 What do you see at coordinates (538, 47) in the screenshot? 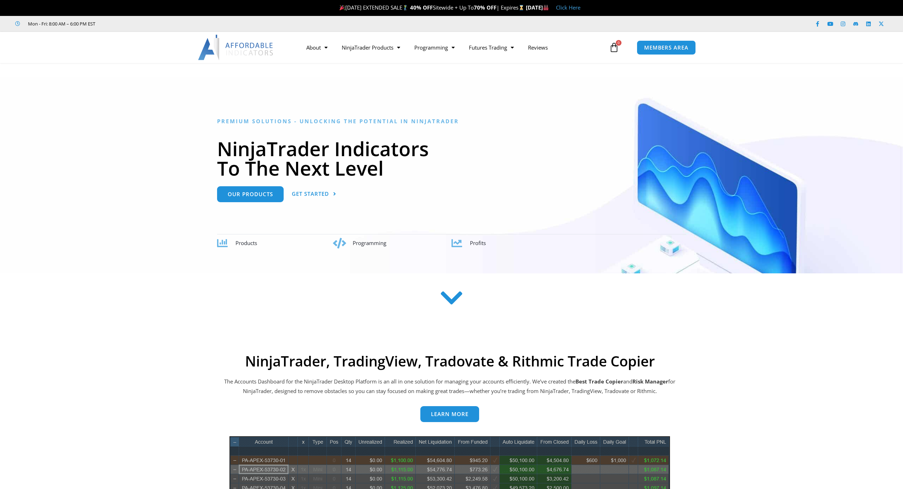
I see `a: Reviews` at bounding box center [538, 47].